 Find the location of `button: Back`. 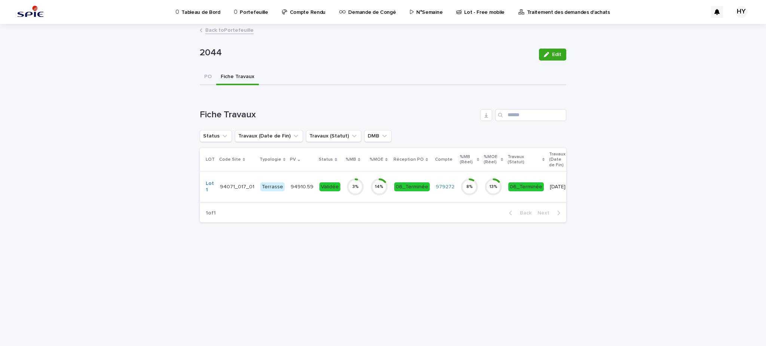

button: Back is located at coordinates (518, 213).